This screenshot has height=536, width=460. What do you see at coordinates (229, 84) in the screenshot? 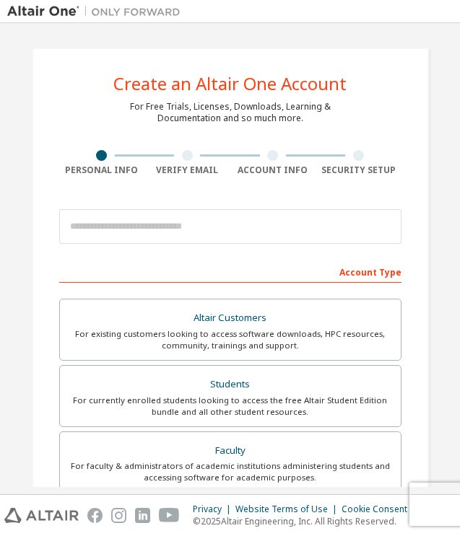
I see `div: Create an Altair One Account` at bounding box center [229, 84].